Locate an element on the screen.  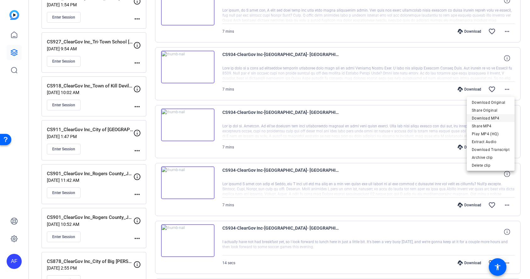
span: Extract Audio is located at coordinates (491, 142).